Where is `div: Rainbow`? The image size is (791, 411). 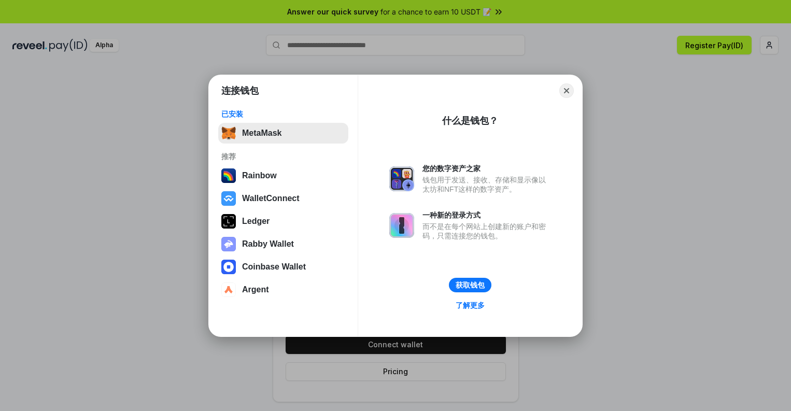
div: Rainbow is located at coordinates (259, 176).